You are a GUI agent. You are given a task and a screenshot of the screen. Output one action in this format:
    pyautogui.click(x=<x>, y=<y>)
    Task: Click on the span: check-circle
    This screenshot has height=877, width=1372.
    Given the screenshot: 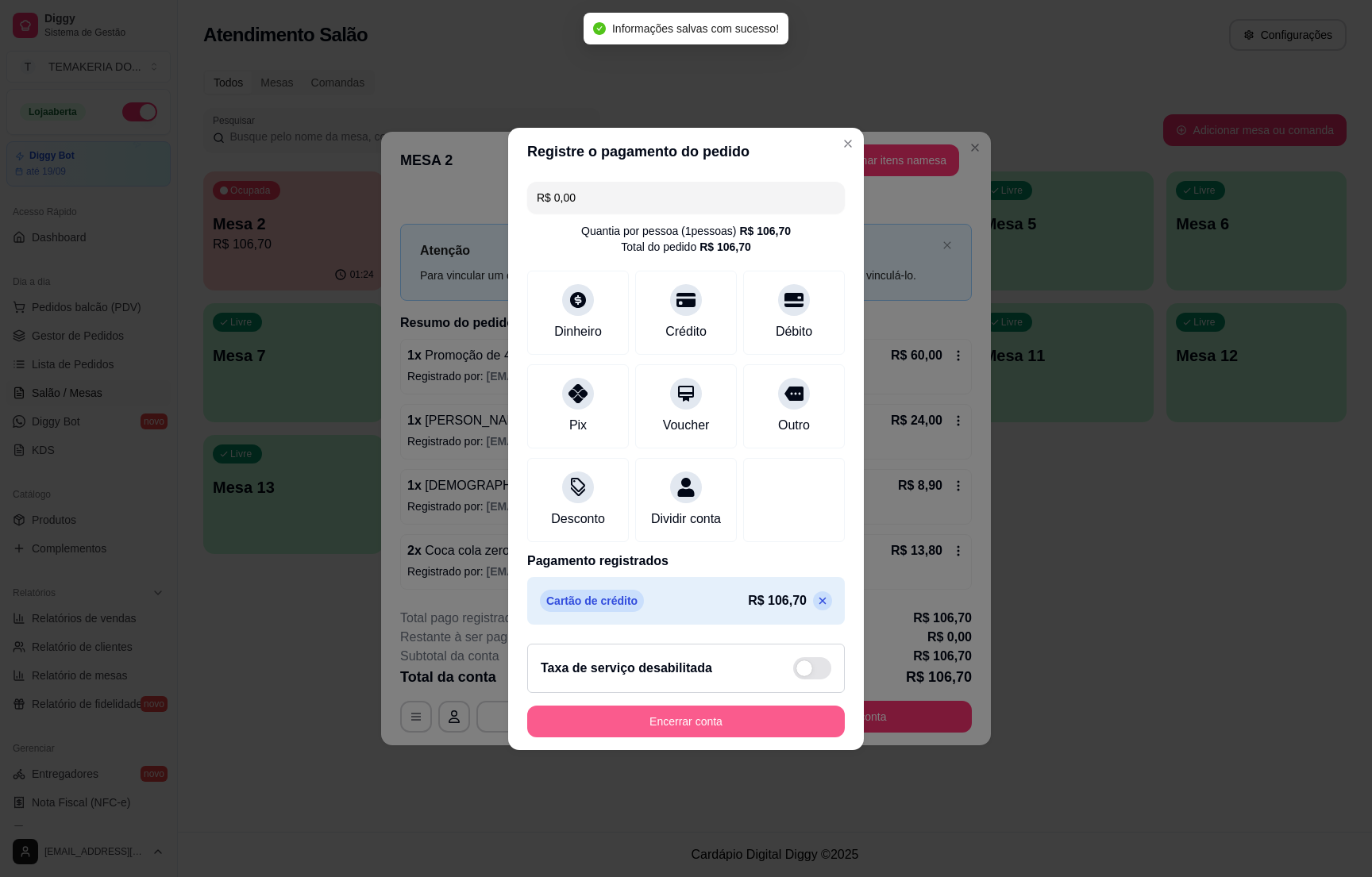 What is the action you would take?
    pyautogui.click(x=599, y=29)
    